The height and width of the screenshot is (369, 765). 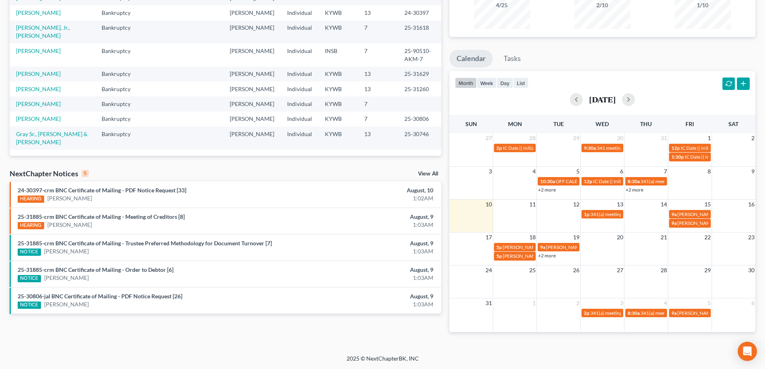 I want to click on span: 23, so click(x=751, y=237).